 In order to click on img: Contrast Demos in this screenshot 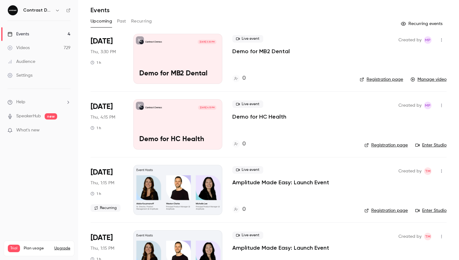, I will do `click(13, 10)`.